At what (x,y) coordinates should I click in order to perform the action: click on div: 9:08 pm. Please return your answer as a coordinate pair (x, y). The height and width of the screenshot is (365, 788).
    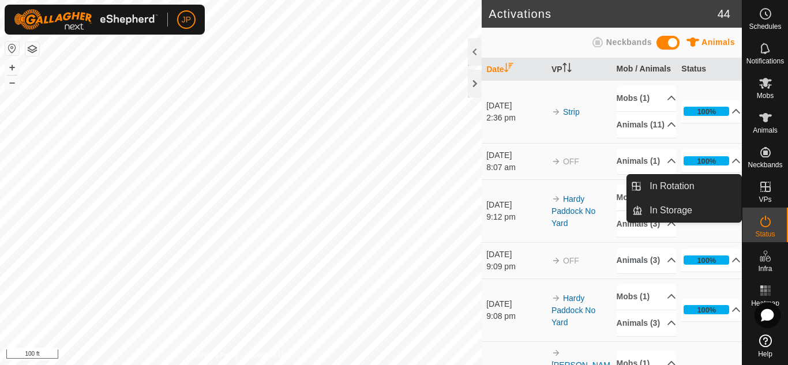
    Looking at the image, I should click on (516, 316).